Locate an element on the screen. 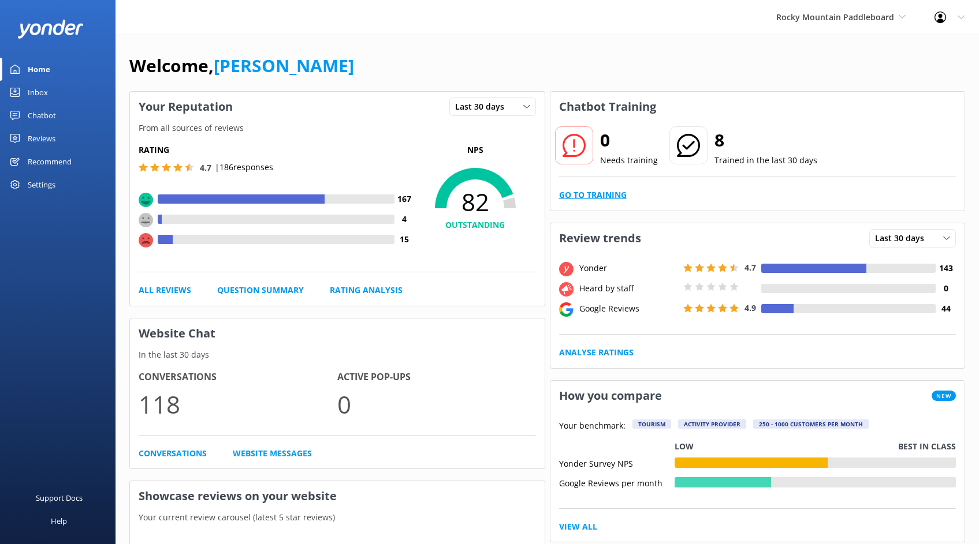  div: Inbox is located at coordinates (38, 92).